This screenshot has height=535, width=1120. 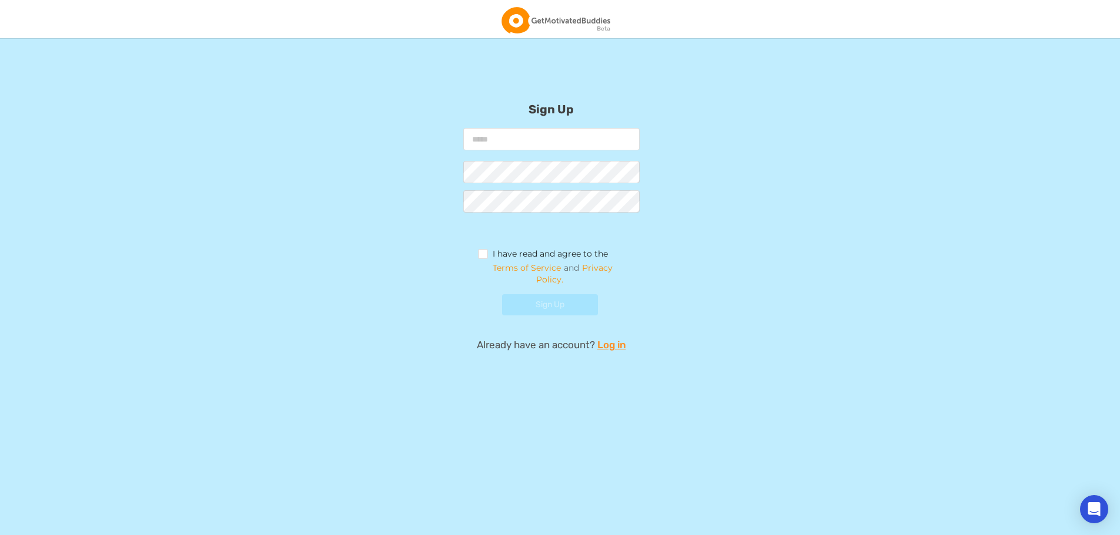 I want to click on span: and, so click(x=551, y=274).